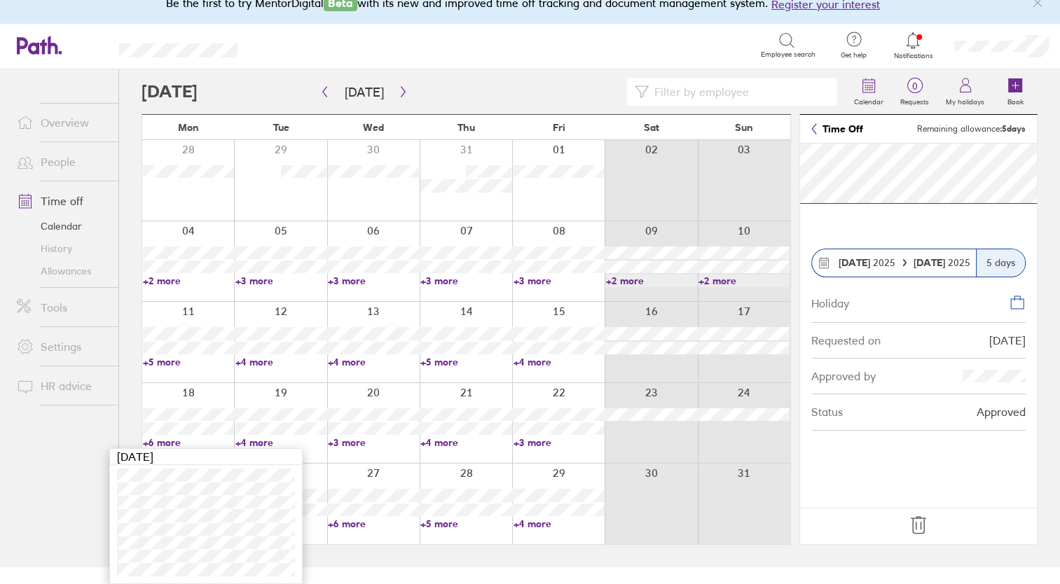 The height and width of the screenshot is (584, 1060). What do you see at coordinates (62, 249) in the screenshot?
I see `a: History` at bounding box center [62, 249].